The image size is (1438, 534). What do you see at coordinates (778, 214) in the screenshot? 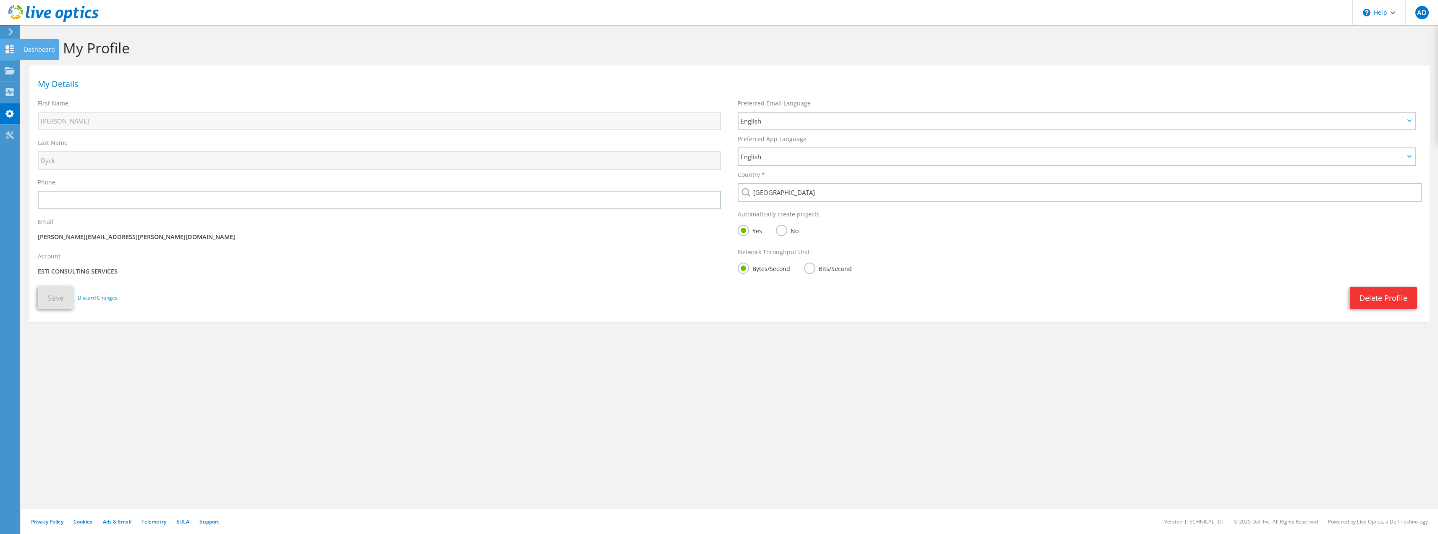
I see `label: Automatically create projects` at bounding box center [778, 214].